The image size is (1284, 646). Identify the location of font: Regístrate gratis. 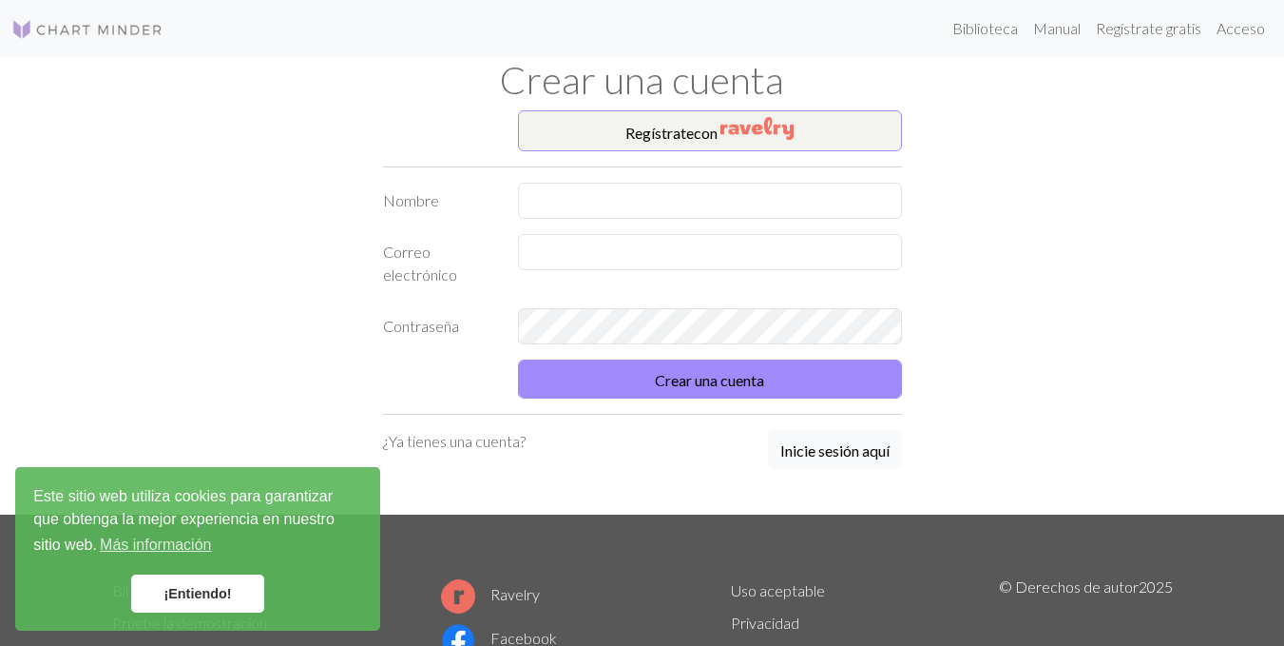
(1148, 28).